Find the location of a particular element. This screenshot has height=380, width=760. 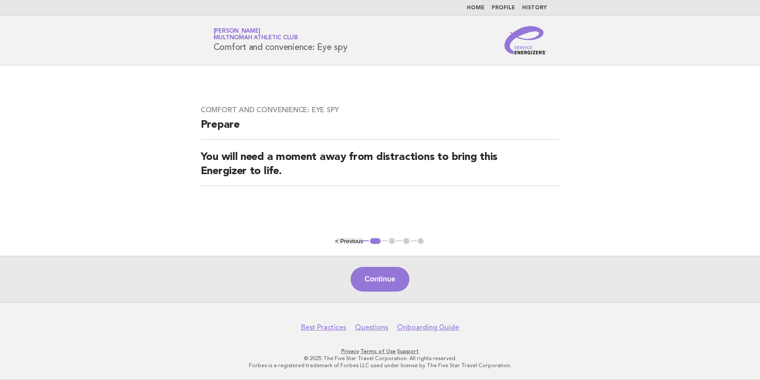

a: Onboarding Guide is located at coordinates (428, 327).